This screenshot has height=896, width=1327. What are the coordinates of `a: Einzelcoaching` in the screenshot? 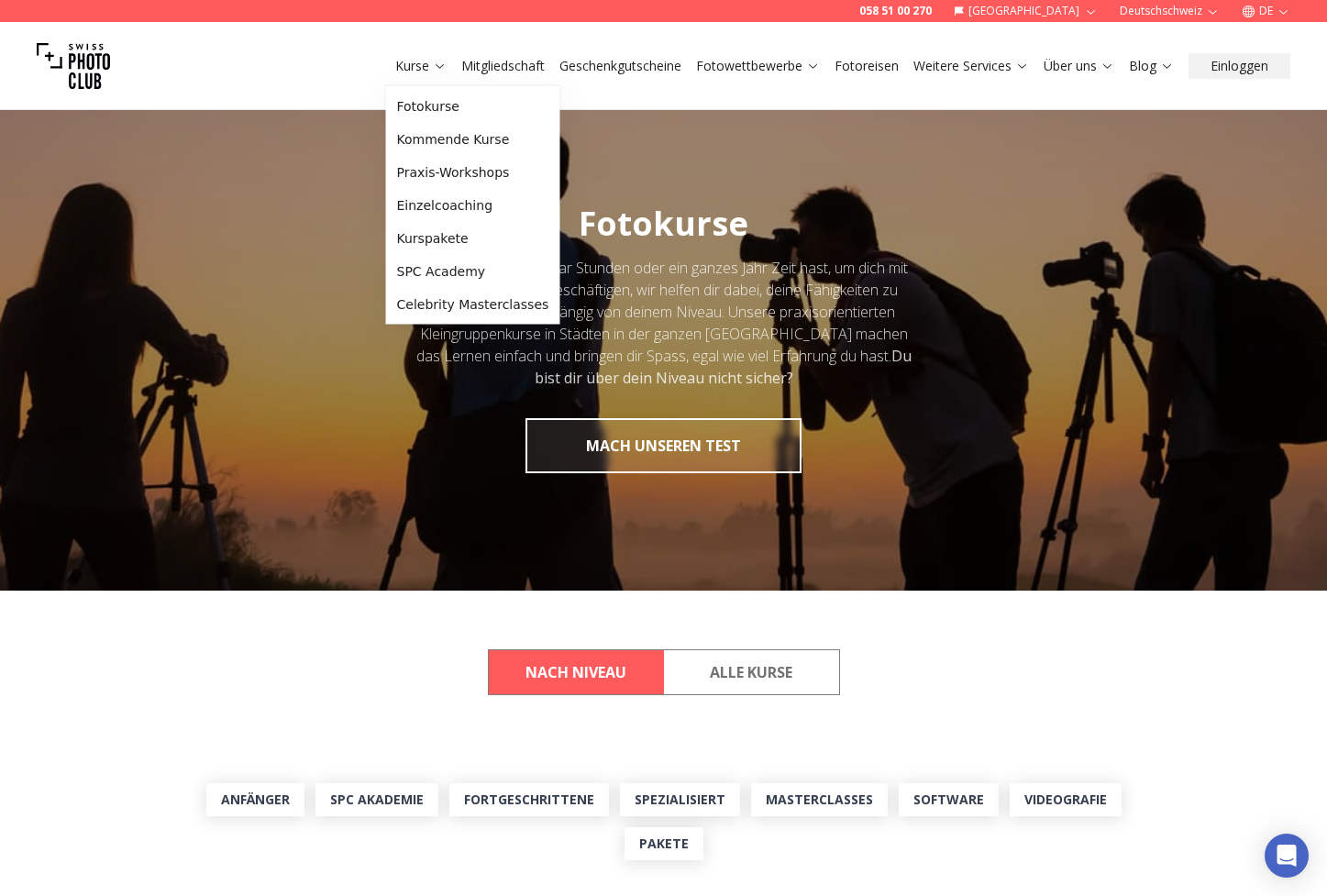 It's located at (473, 205).